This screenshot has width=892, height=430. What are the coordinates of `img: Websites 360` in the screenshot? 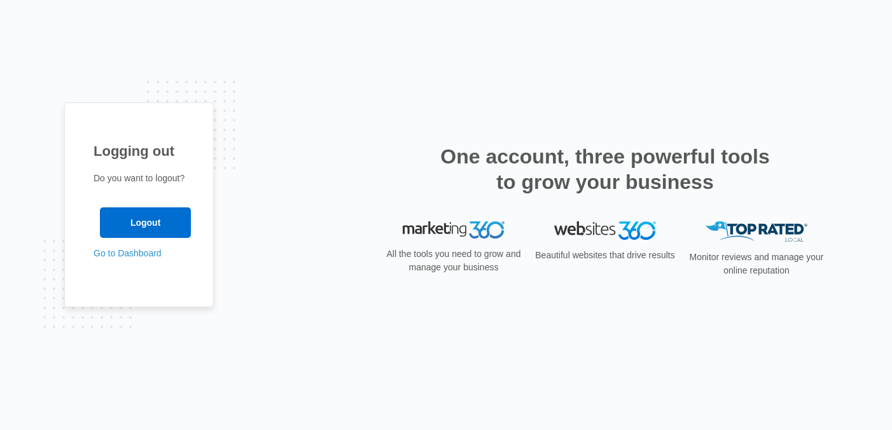 It's located at (605, 230).